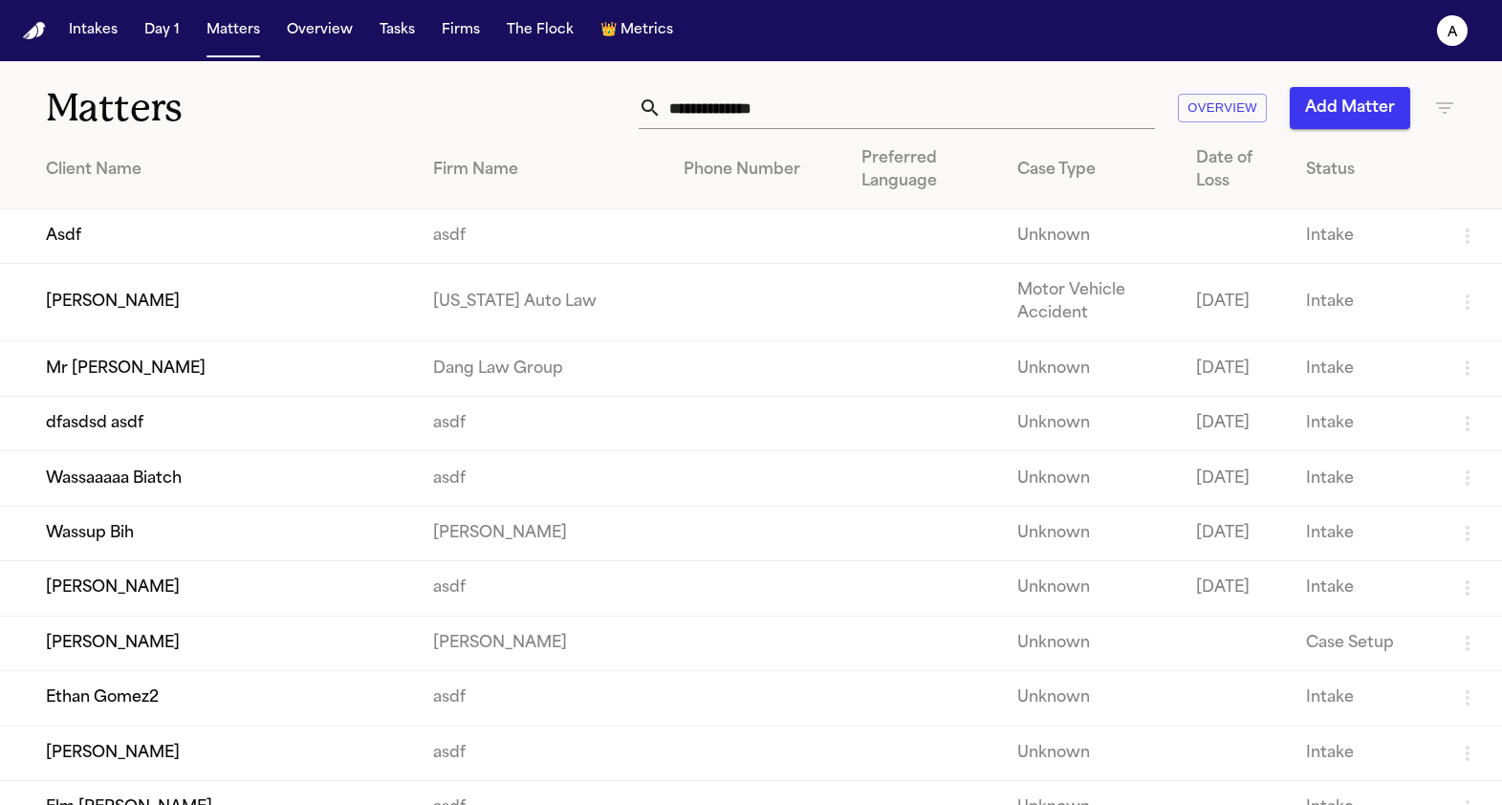 The width and height of the screenshot is (1502, 805). What do you see at coordinates (162, 31) in the screenshot?
I see `a: Day 1` at bounding box center [162, 31].